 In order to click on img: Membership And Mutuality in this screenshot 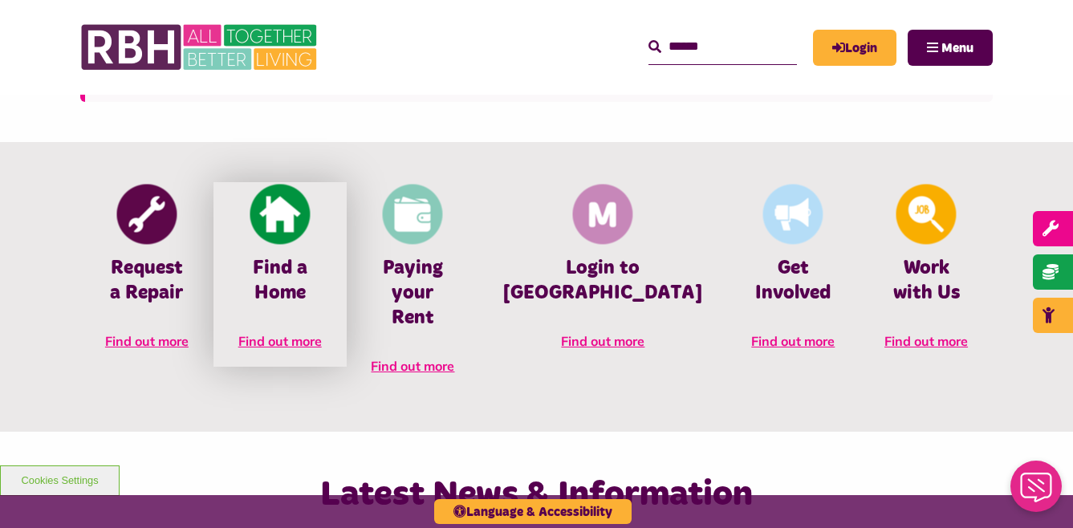, I will do `click(603, 214)`.